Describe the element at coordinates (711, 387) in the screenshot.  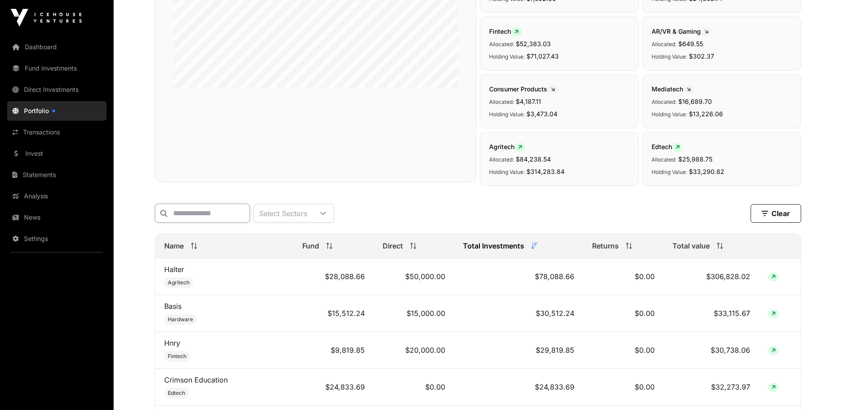
I see `td: $32,273.97` at that location.